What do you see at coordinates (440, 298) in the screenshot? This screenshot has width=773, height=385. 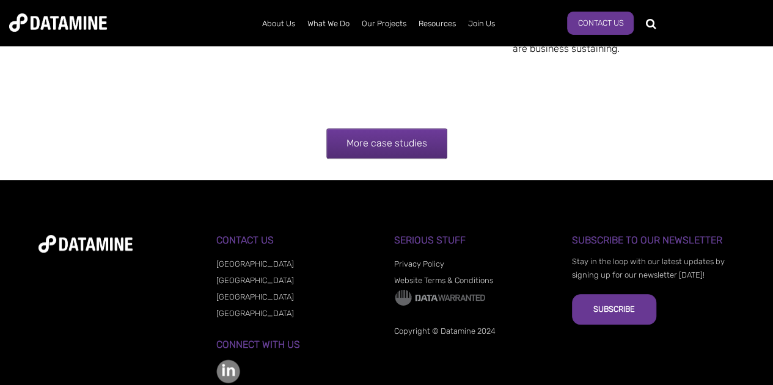 I see `img: Data Warranted Logo` at bounding box center [440, 298].